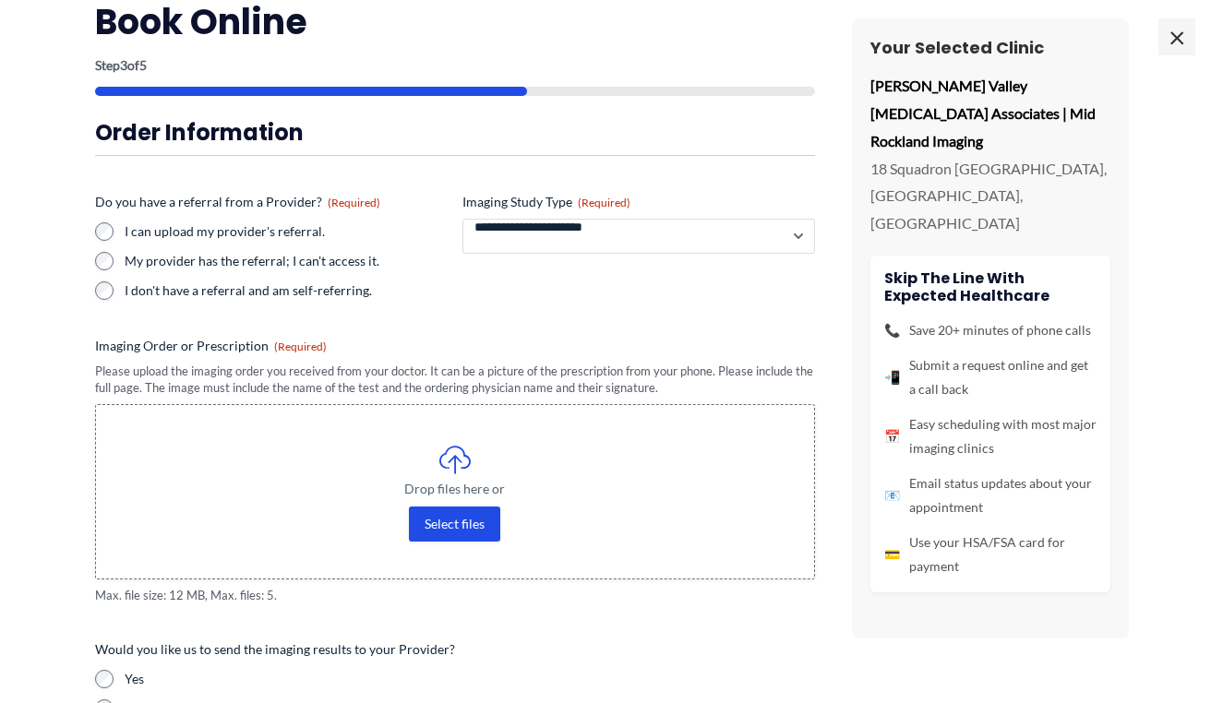 The width and height of the screenshot is (1223, 703). Describe the element at coordinates (990, 378) in the screenshot. I see `li: Submit a request online and get a call back` at that location.